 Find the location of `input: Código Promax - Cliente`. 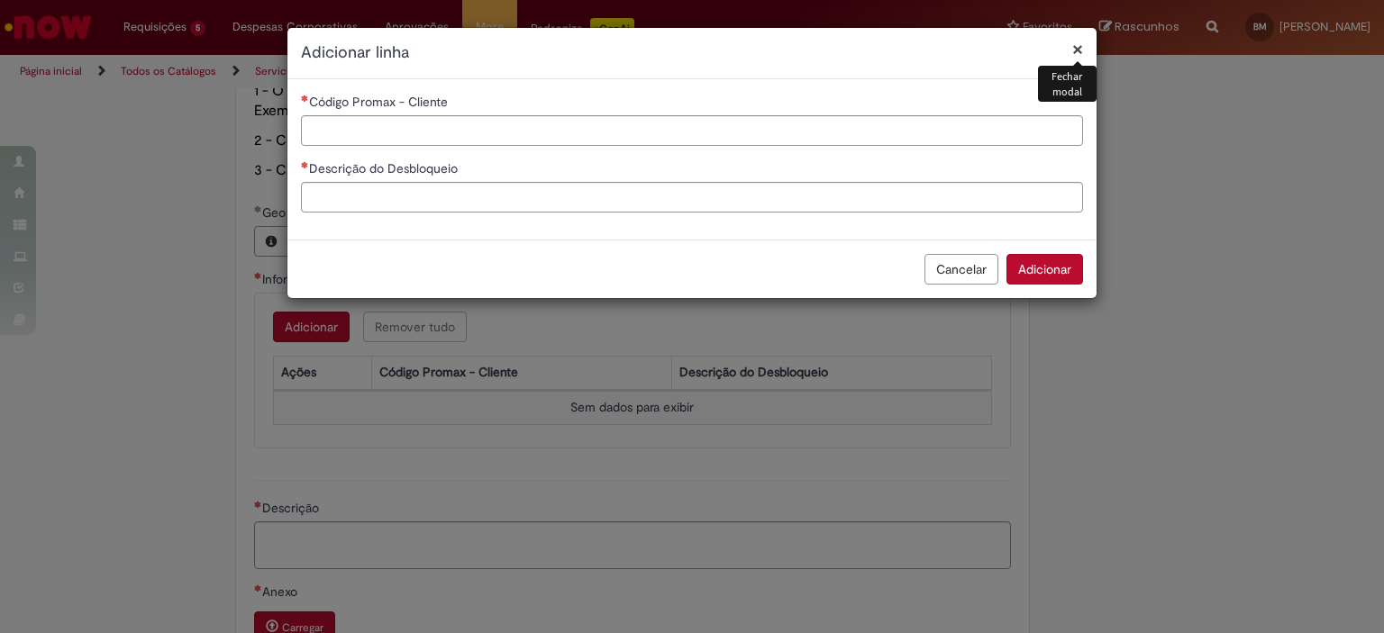

input: Código Promax - Cliente is located at coordinates (692, 131).